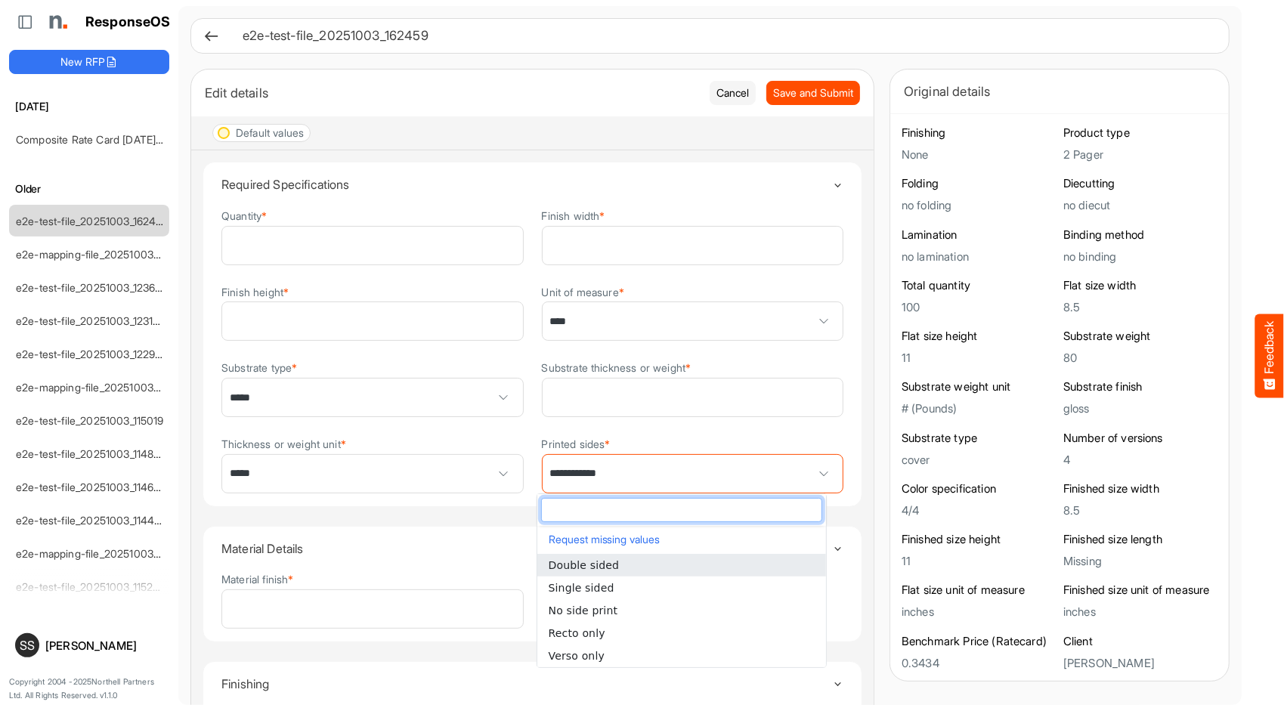 This screenshot has width=1284, height=711. I want to click on span: Single sided, so click(581, 588).